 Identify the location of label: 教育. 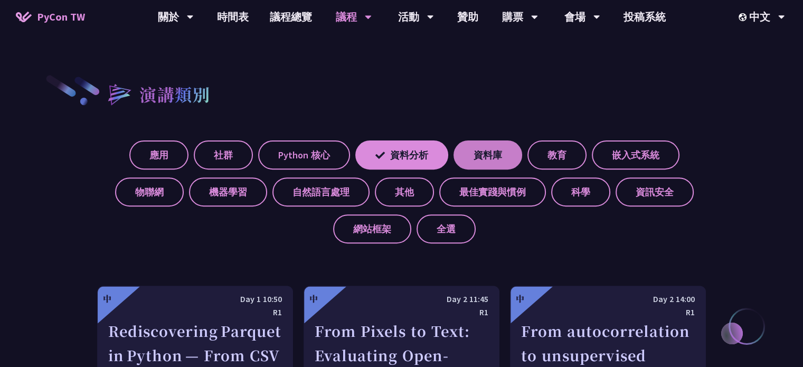
(557, 155).